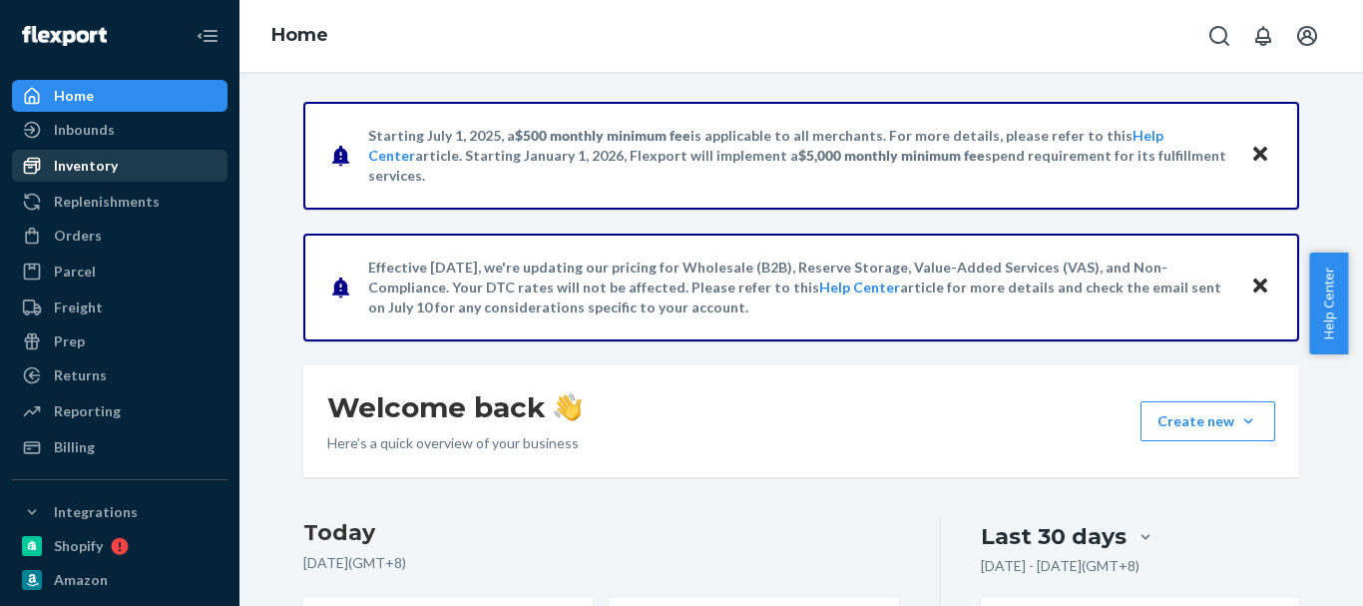 The width and height of the screenshot is (1363, 606). What do you see at coordinates (568, 407) in the screenshot?
I see `img: hand-wave emoji` at bounding box center [568, 407].